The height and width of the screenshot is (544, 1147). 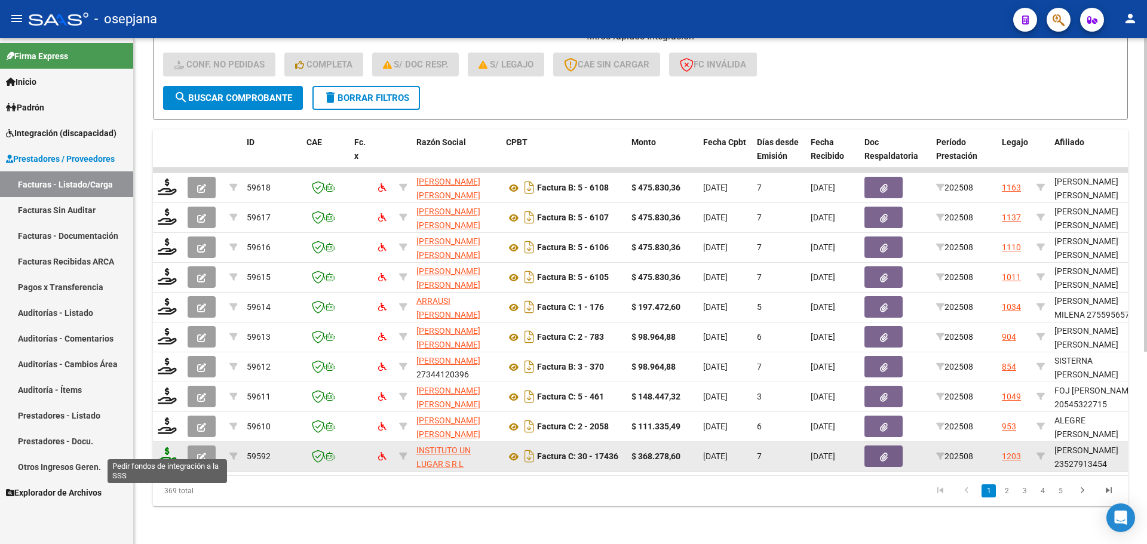 I want to click on datatable-header-cell: CPBT, so click(x=564, y=156).